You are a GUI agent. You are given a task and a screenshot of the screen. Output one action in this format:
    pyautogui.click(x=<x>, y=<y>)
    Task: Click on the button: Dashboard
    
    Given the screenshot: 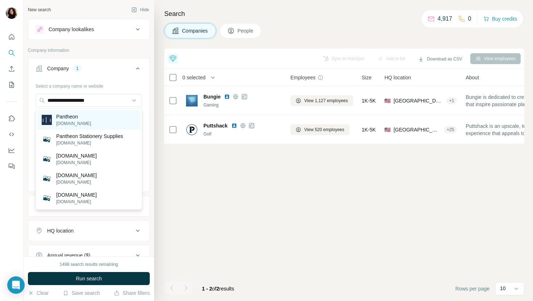 What is the action you would take?
    pyautogui.click(x=12, y=150)
    